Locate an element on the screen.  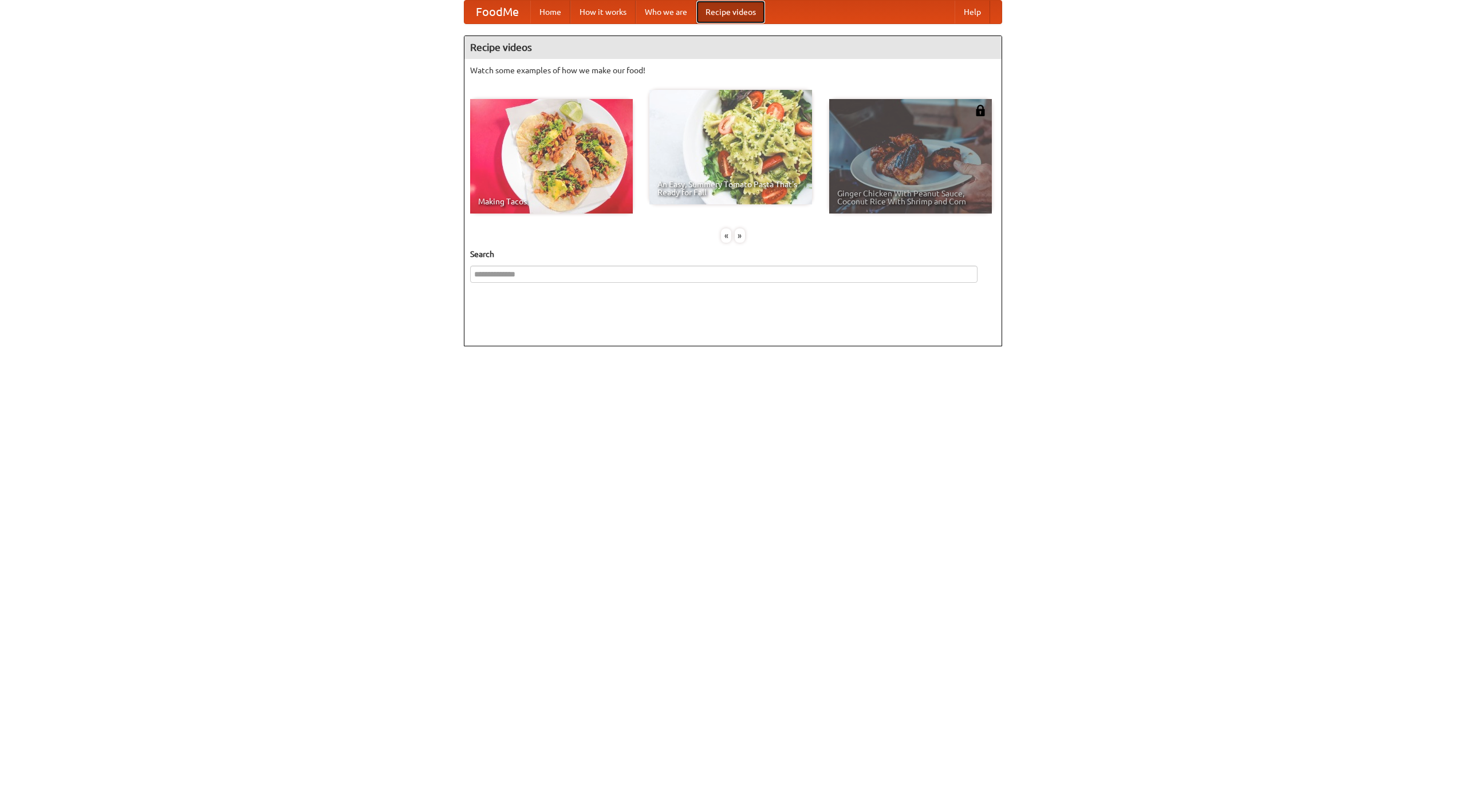
a: FoodMe is located at coordinates (497, 12).